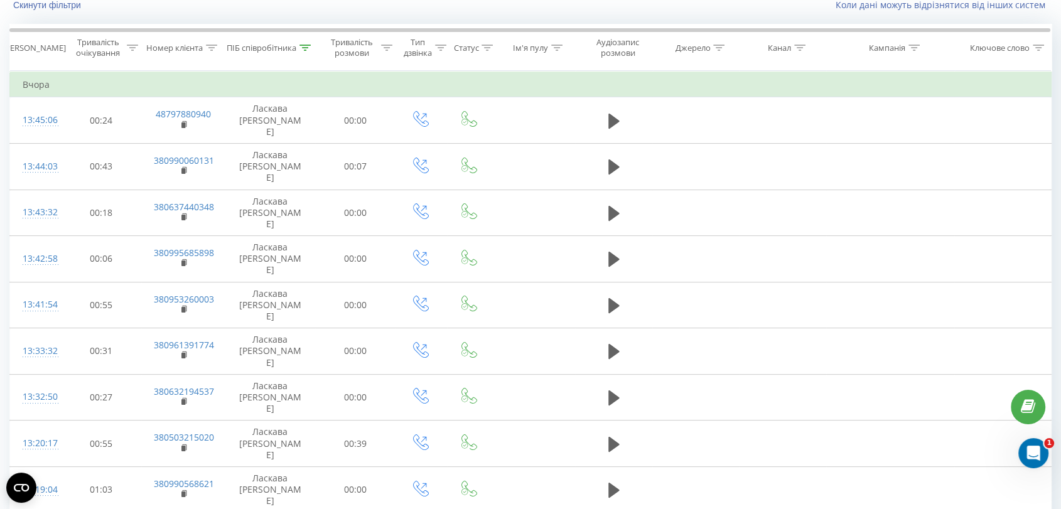  Describe the element at coordinates (184, 299) in the screenshot. I see `a: 380953260003` at that location.